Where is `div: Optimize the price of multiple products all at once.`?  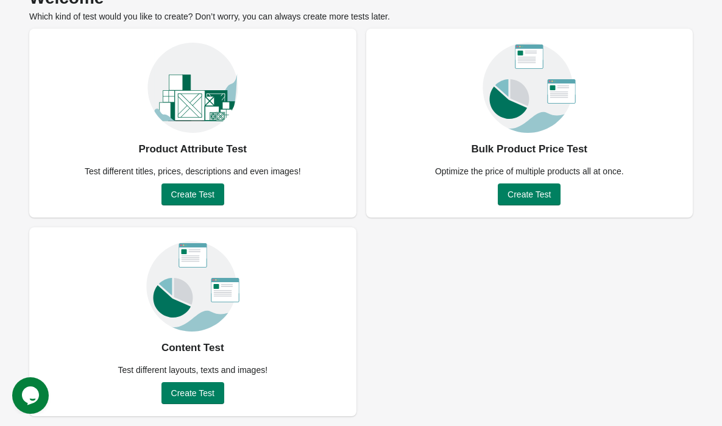 div: Optimize the price of multiple products all at once. is located at coordinates (530, 171).